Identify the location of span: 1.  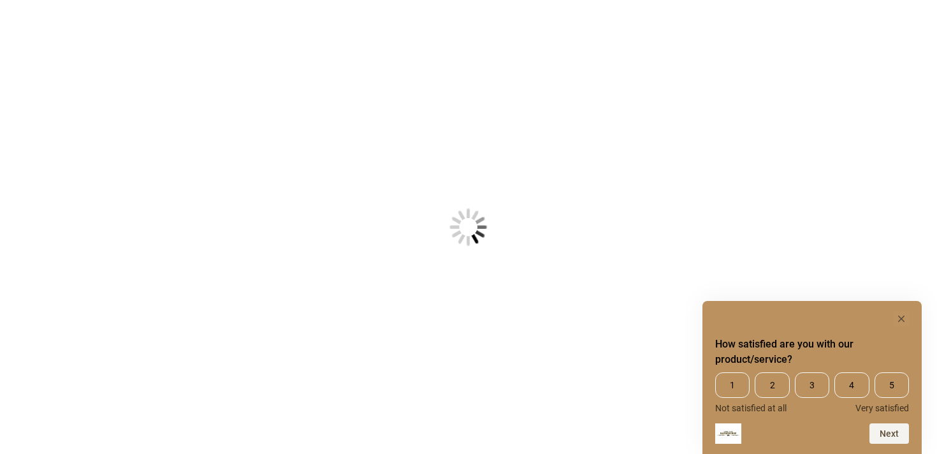
(733, 385).